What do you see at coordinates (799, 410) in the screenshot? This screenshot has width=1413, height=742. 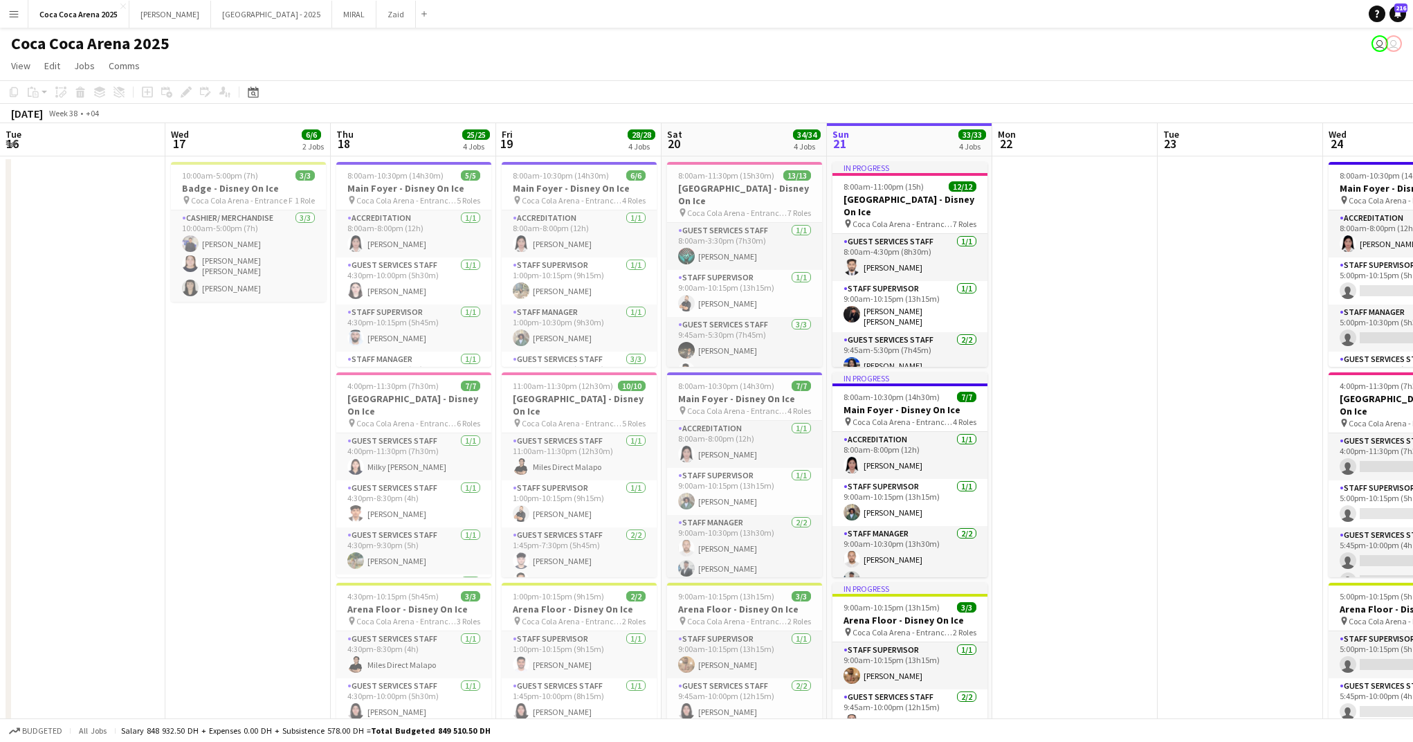 I see `span: 4 Roles` at bounding box center [799, 410].